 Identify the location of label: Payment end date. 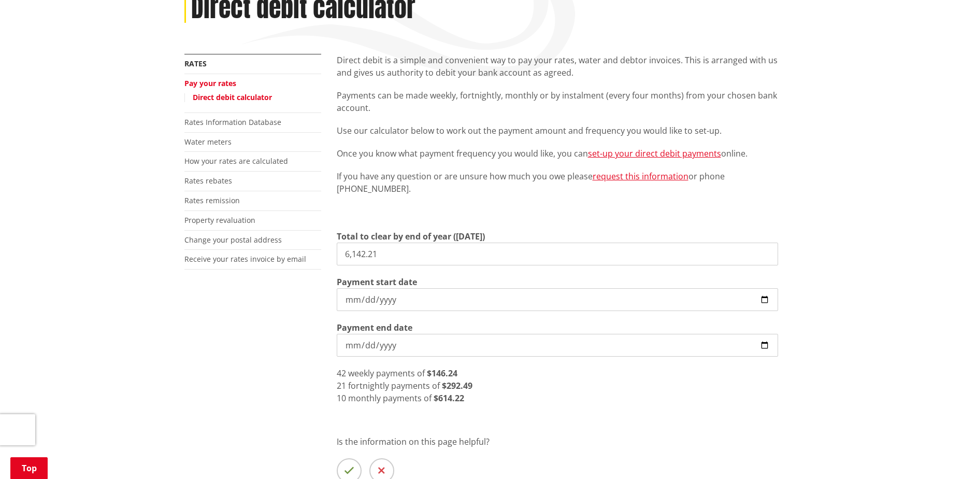
(375, 327).